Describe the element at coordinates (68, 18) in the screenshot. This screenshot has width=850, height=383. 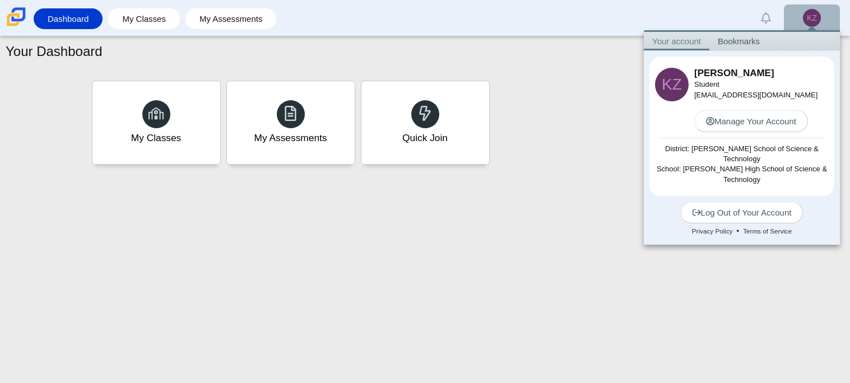
I see `a: Dashboard` at that location.